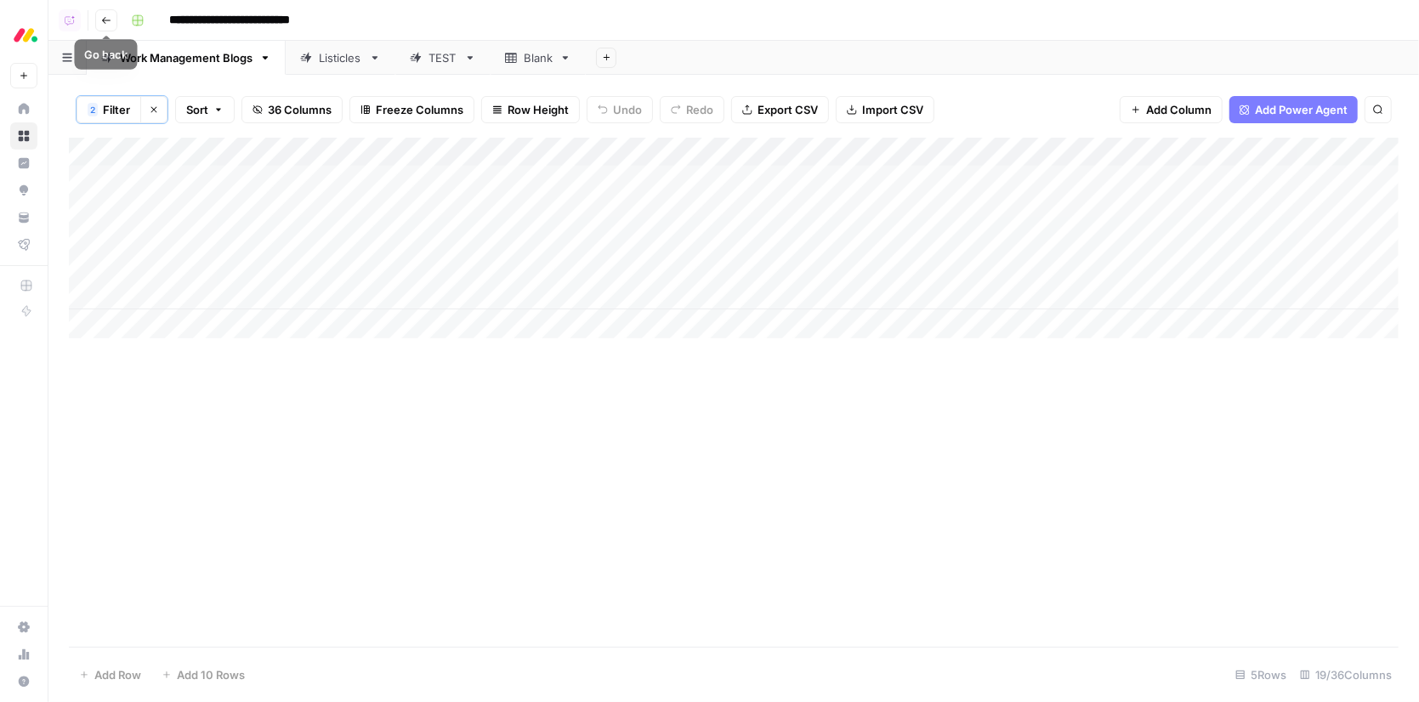  Describe the element at coordinates (24, 163) in the screenshot. I see `a: Insights` at that location.